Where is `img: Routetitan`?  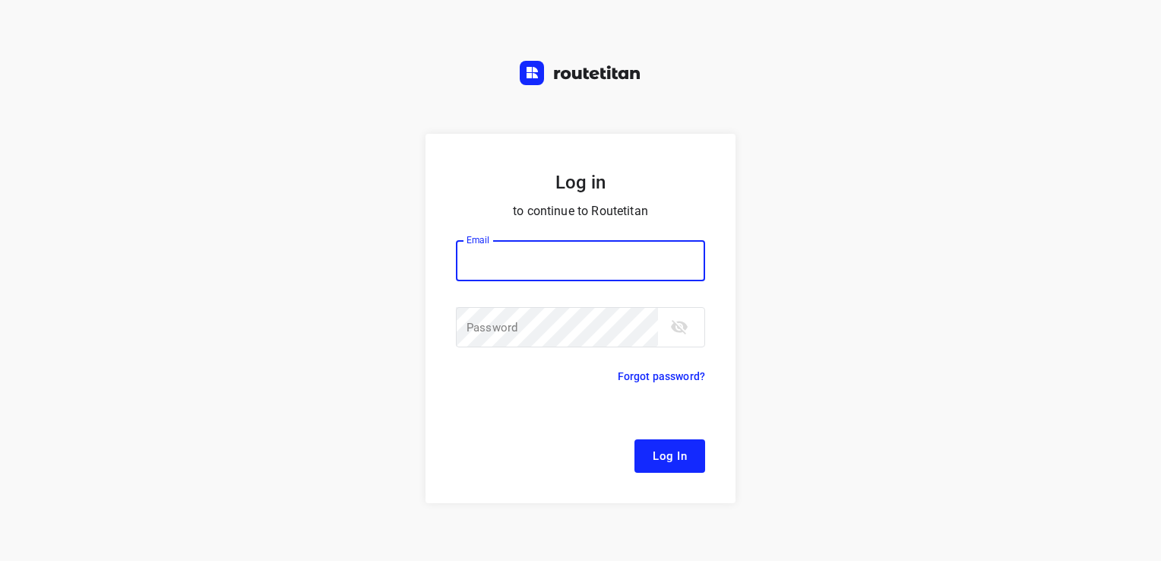 img: Routetitan is located at coordinates (580, 73).